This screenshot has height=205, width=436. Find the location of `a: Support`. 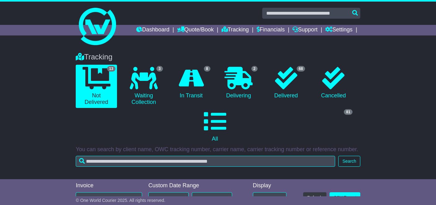

a: Support is located at coordinates (305, 30).